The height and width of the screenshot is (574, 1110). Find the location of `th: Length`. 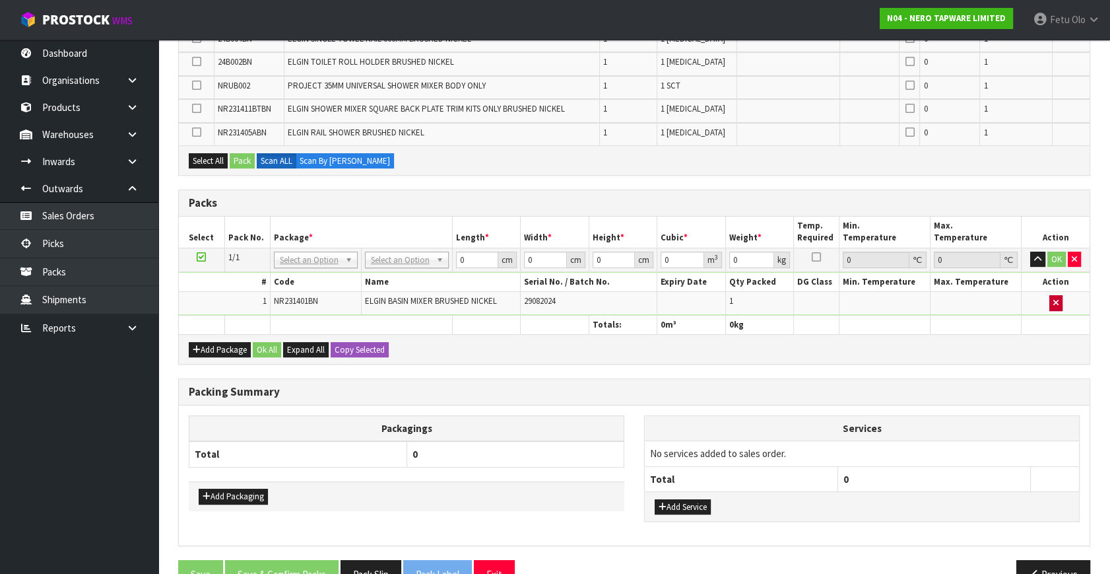

th: Length is located at coordinates (486, 232).